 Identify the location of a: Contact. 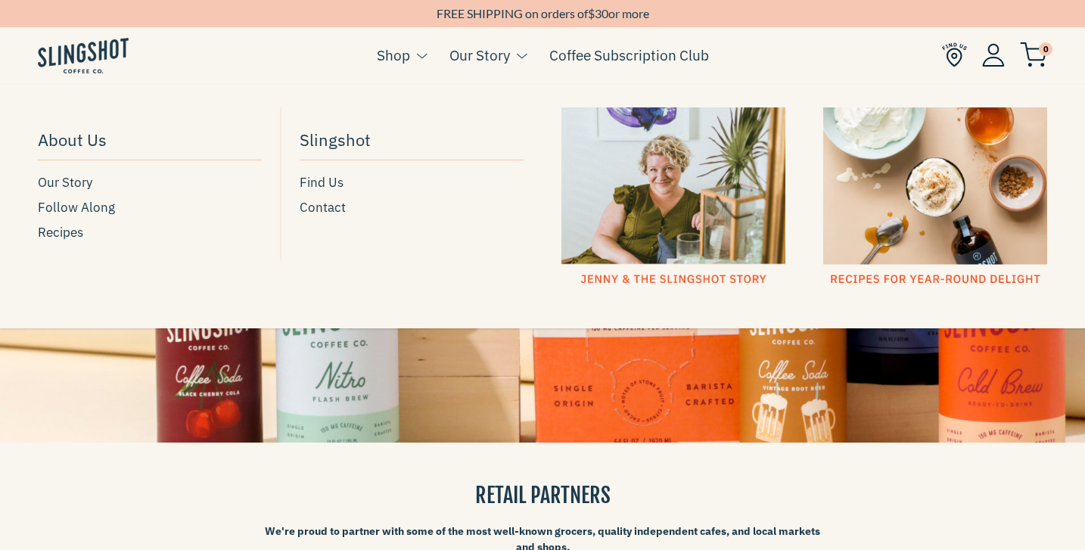
(412, 207).